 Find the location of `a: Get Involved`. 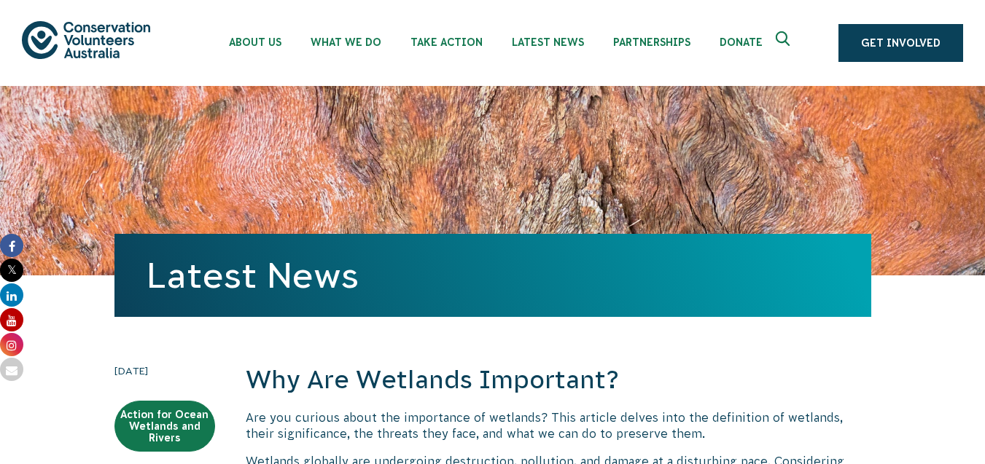

a: Get Involved is located at coordinates (900, 43).